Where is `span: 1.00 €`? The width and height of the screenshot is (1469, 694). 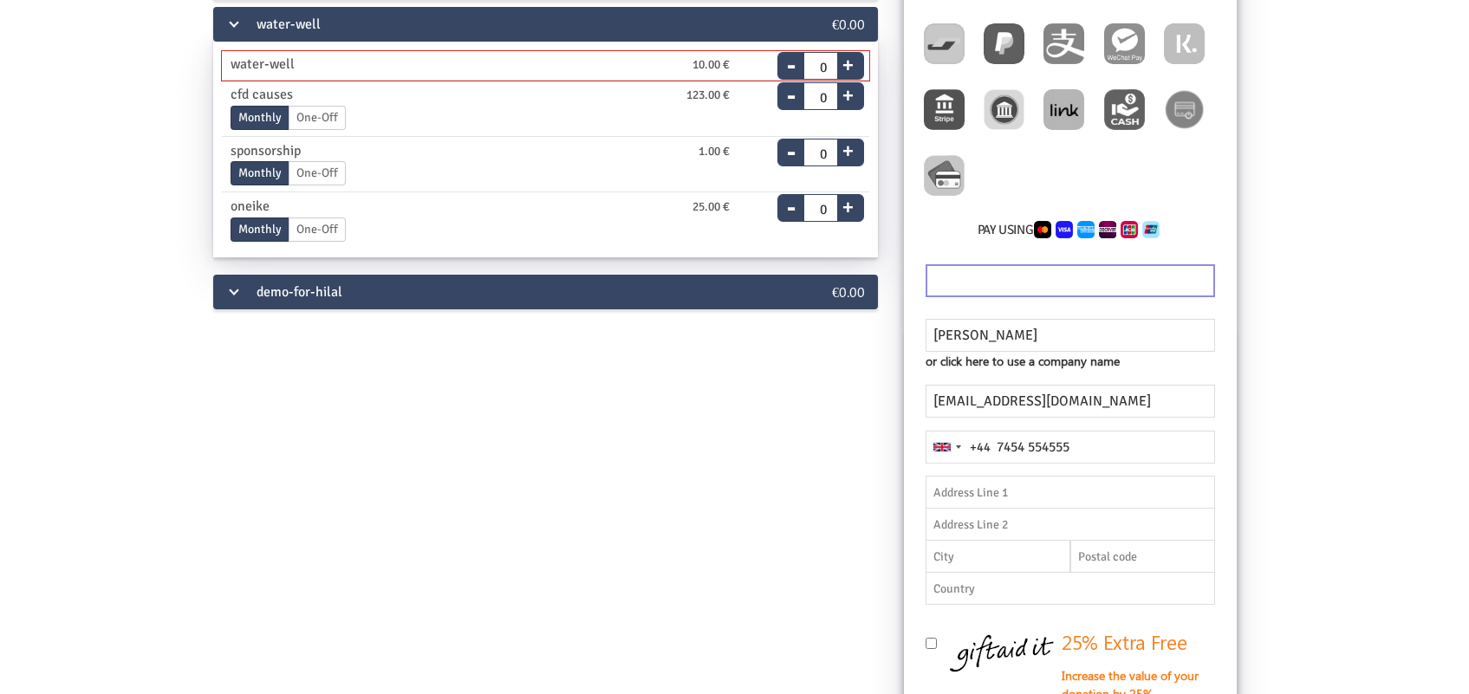
span: 1.00 € is located at coordinates (714, 152).